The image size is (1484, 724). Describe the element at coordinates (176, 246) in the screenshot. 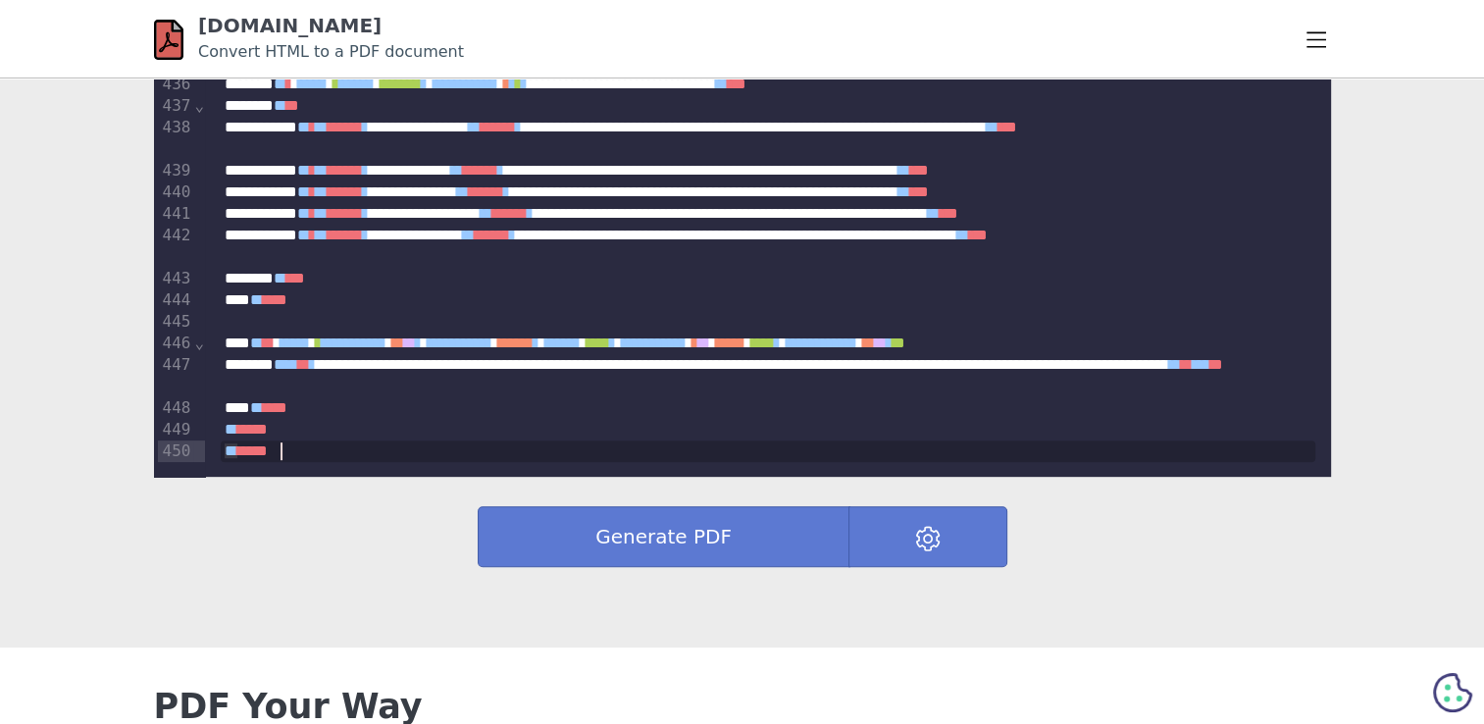

I see `div: 442` at that location.